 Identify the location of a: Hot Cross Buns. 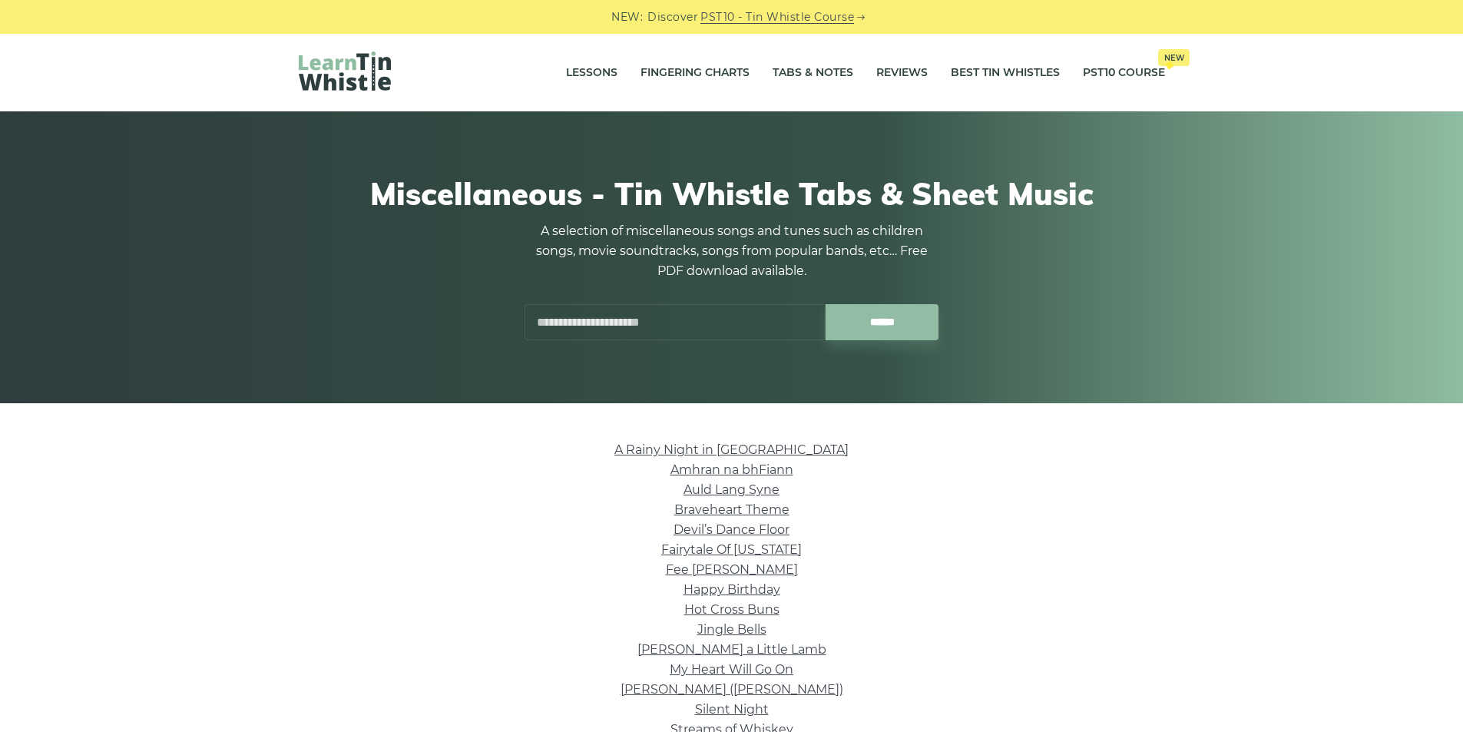
(732, 609).